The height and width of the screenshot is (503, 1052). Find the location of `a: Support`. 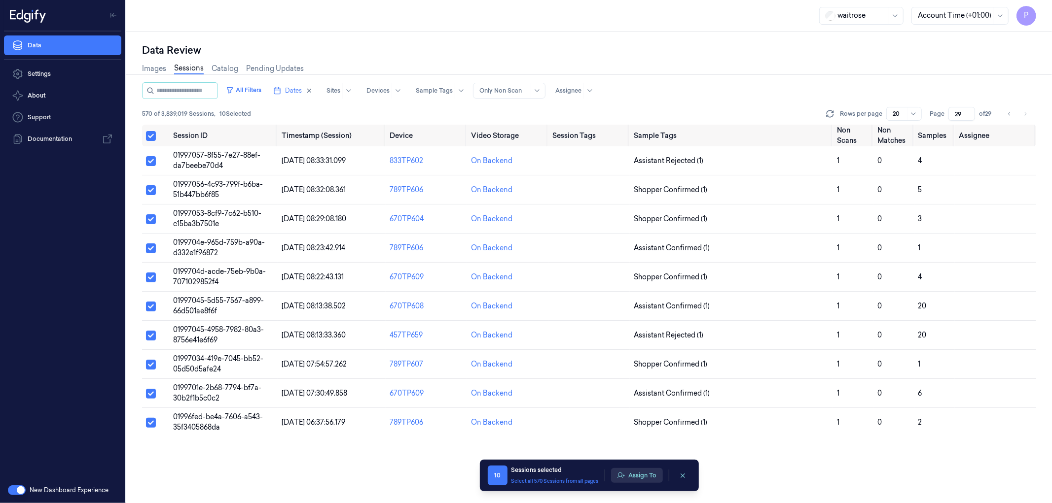

a: Support is located at coordinates (63, 117).